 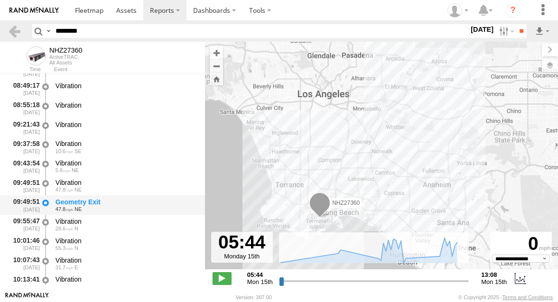 What do you see at coordinates (494, 275) in the screenshot?
I see `strong: 13:08` at bounding box center [494, 275].